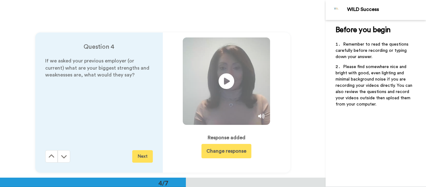 This screenshot has width=426, height=187. Describe the element at coordinates (227, 138) in the screenshot. I see `div: Response added` at that location.